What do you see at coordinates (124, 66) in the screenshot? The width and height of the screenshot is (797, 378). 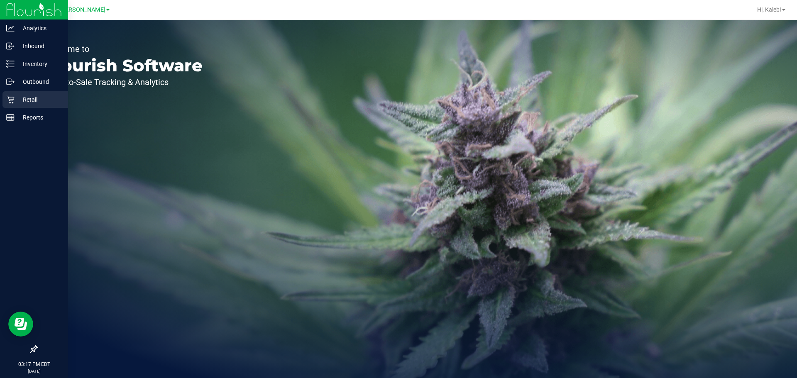 I see `p: Flourish Software` at bounding box center [124, 66].